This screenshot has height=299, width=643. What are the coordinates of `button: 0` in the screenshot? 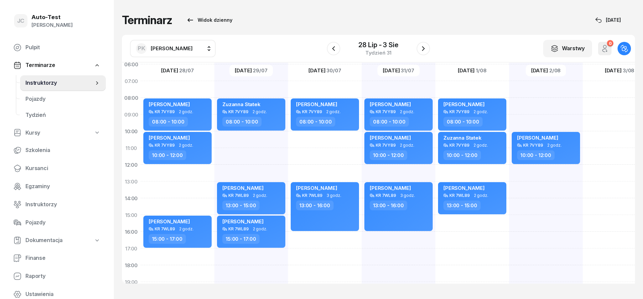 It's located at (605, 49).